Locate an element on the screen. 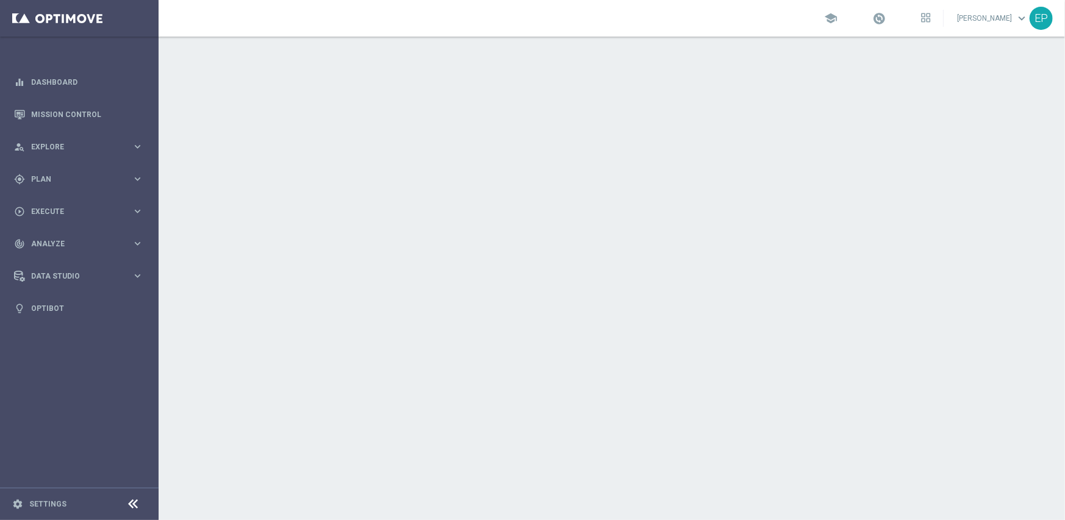 The image size is (1065, 520). i: settings is located at coordinates (18, 505).